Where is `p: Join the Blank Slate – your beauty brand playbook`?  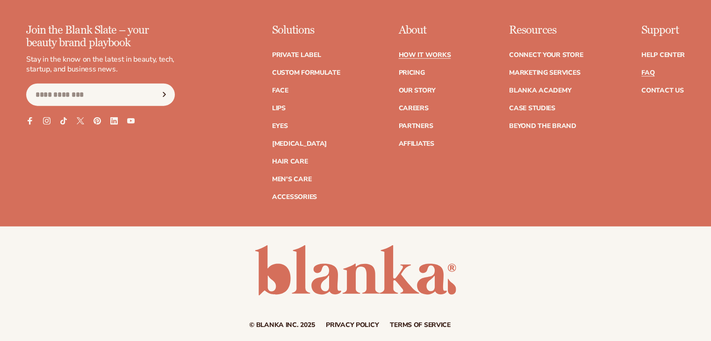
p: Join the Blank Slate – your beauty brand playbook is located at coordinates (100, 36).